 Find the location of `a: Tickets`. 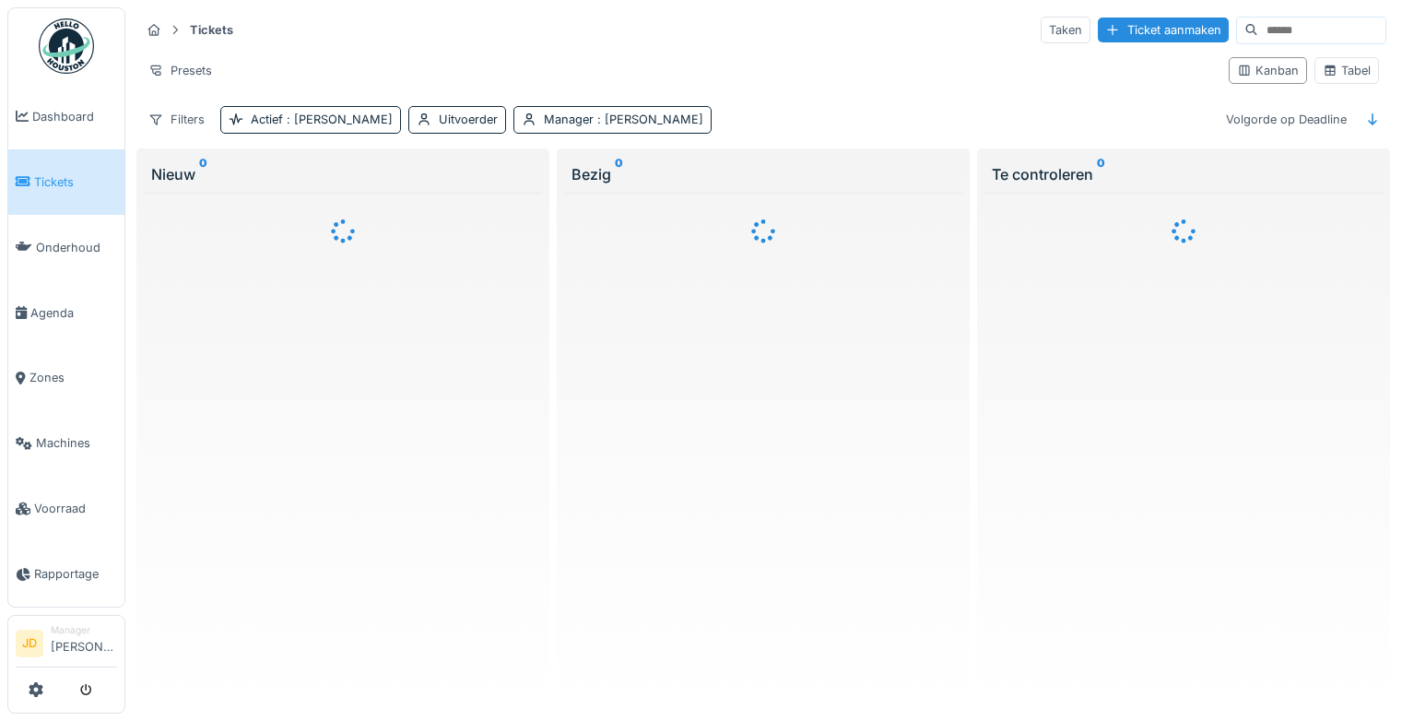

a: Tickets is located at coordinates (66, 182).